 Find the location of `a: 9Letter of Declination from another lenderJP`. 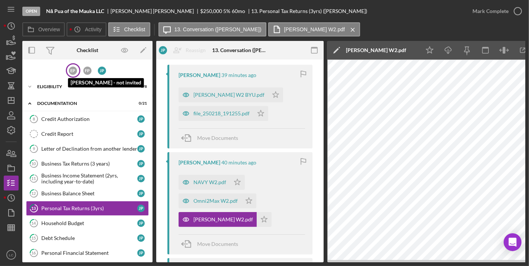

a: 9Letter of Declination from another lenderJP is located at coordinates (88, 149).